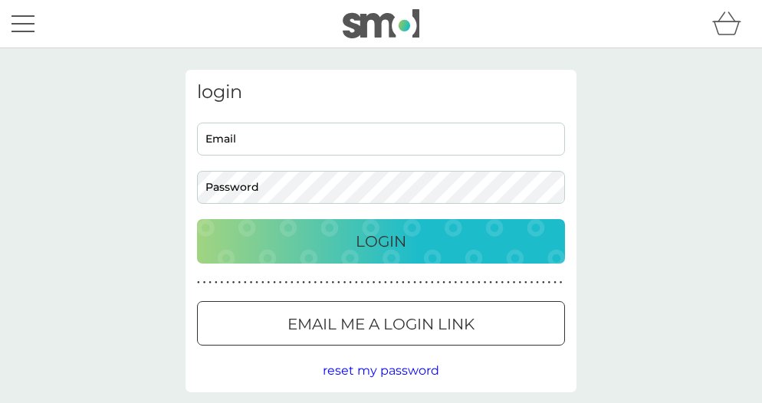 The height and width of the screenshot is (403, 762). I want to click on p: Email me a login link, so click(381, 324).